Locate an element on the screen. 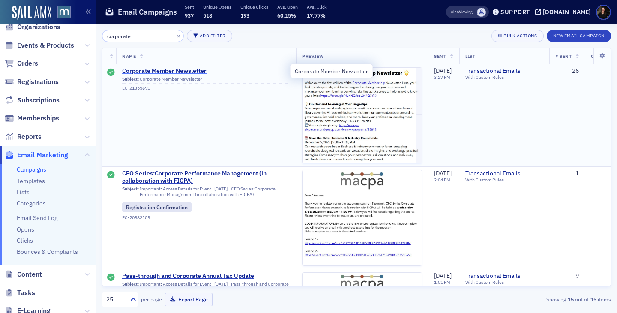 Image resolution: width=617 pixels, height=313 pixels. p: Sent is located at coordinates (189, 7).